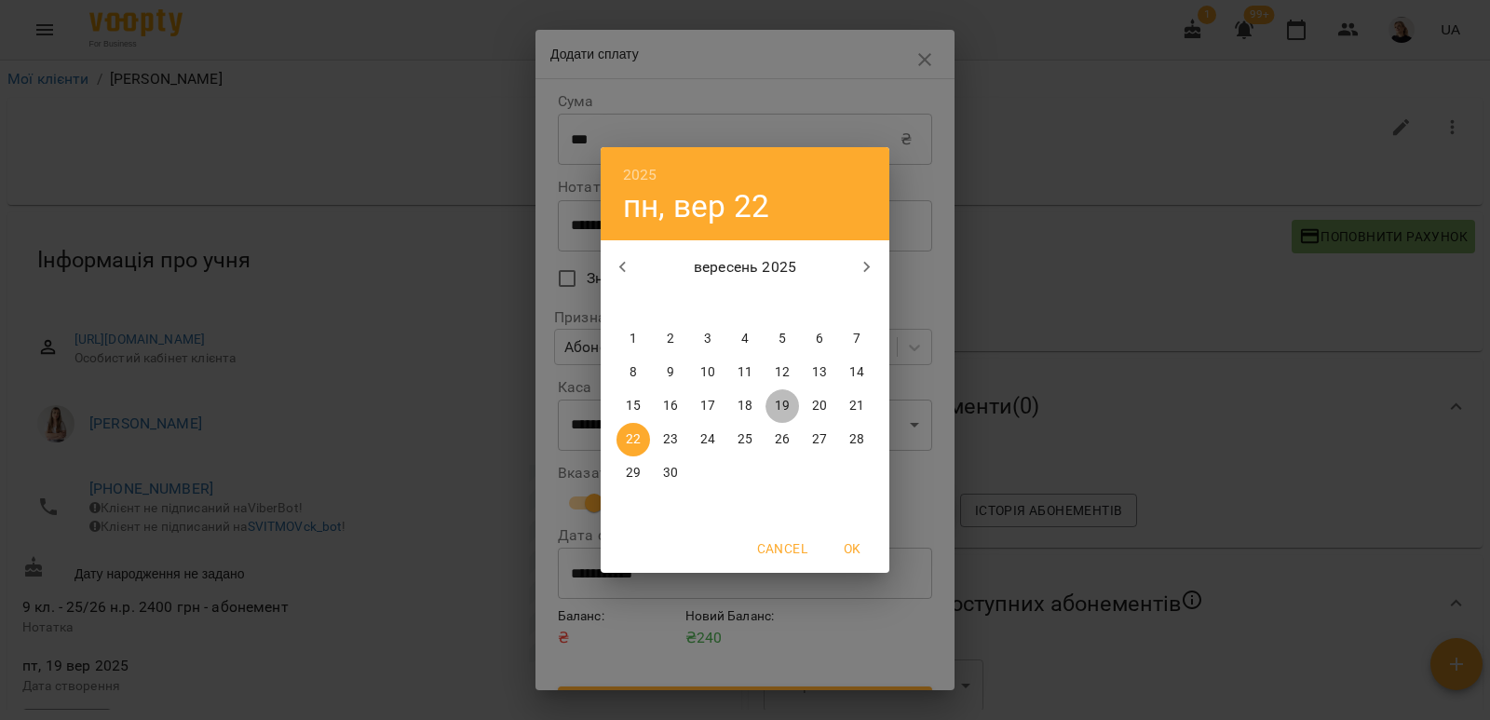  I want to click on h4: пн, вер 22, so click(696, 206).